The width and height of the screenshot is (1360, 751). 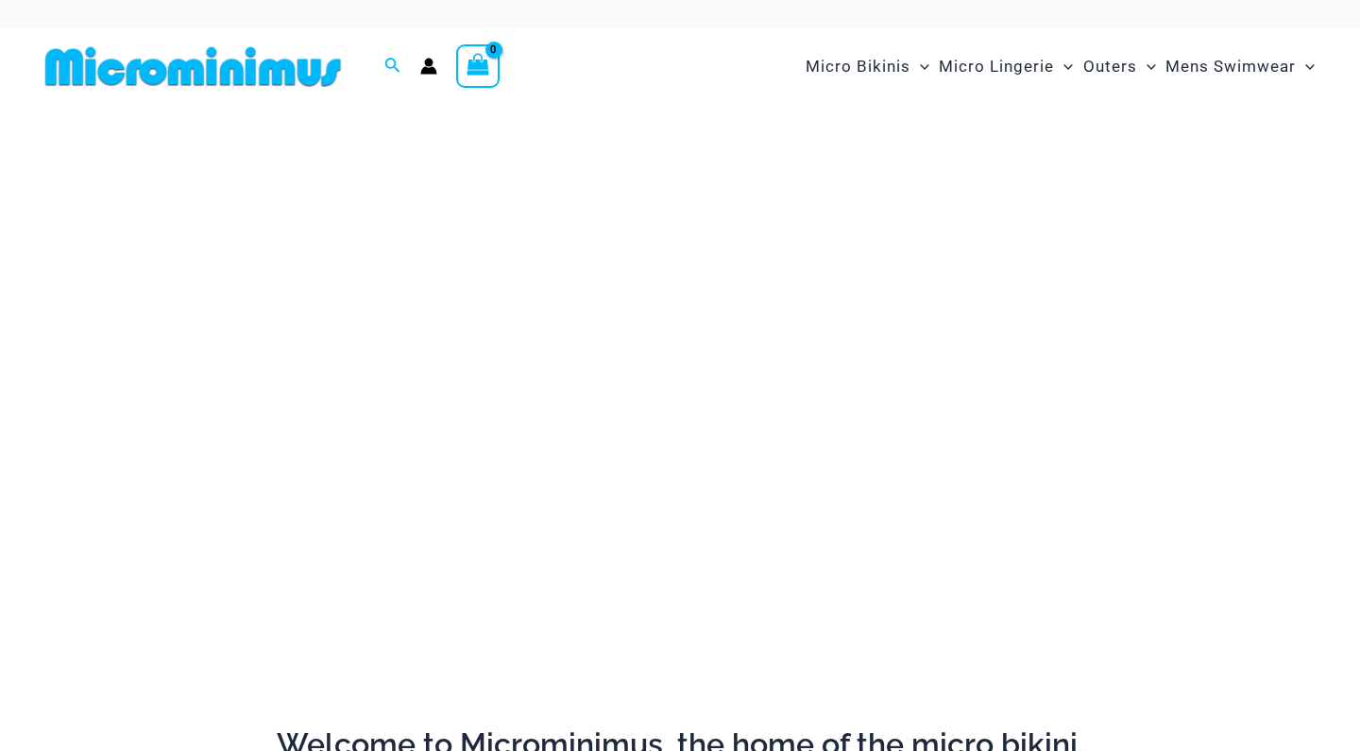 I want to click on span: Micro Lingerie, so click(x=996, y=66).